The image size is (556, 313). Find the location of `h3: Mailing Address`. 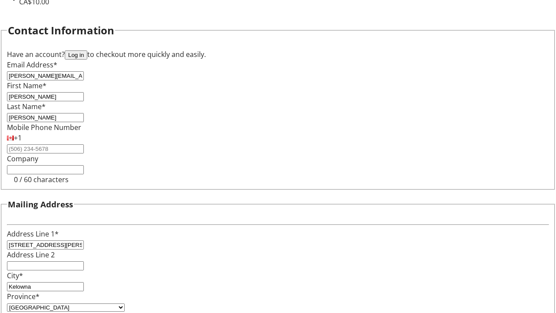

h3: Mailing Address is located at coordinates (40, 204).